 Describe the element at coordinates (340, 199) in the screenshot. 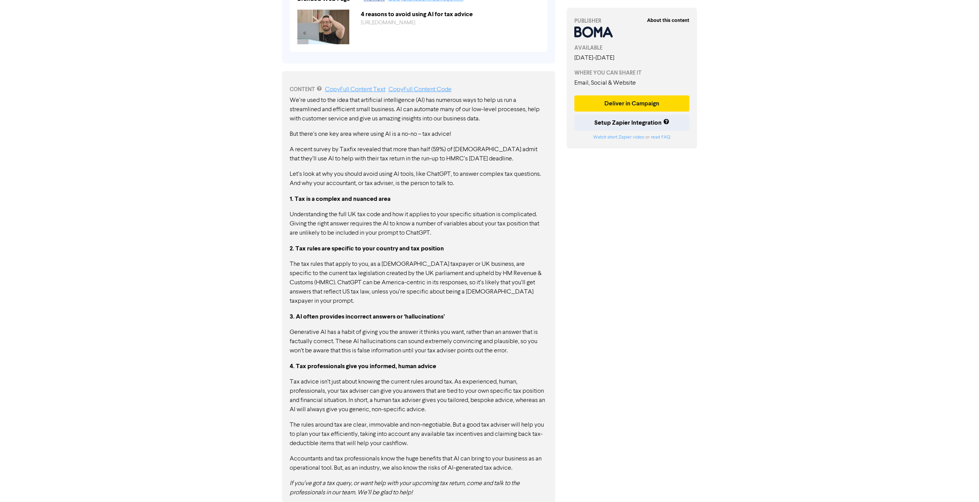

I see `strong: 1. Tax is a complex and nuanced area` at that location.